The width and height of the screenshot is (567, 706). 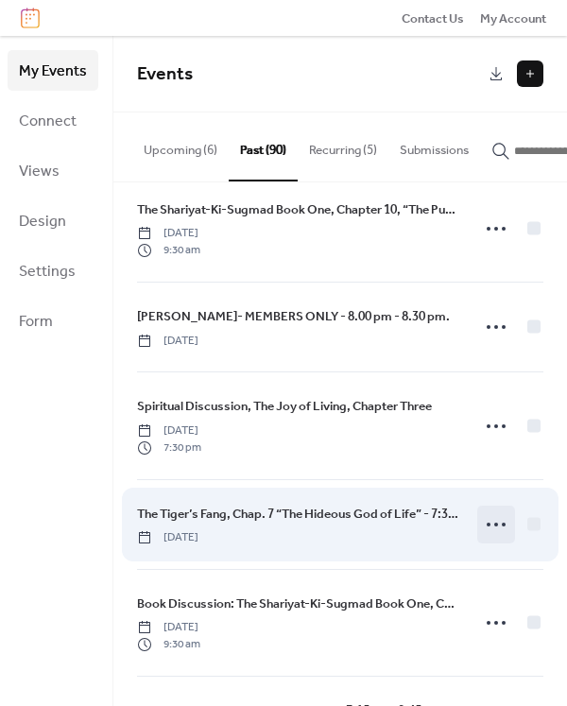 What do you see at coordinates (513, 19) in the screenshot?
I see `span: My Account` at bounding box center [513, 19].